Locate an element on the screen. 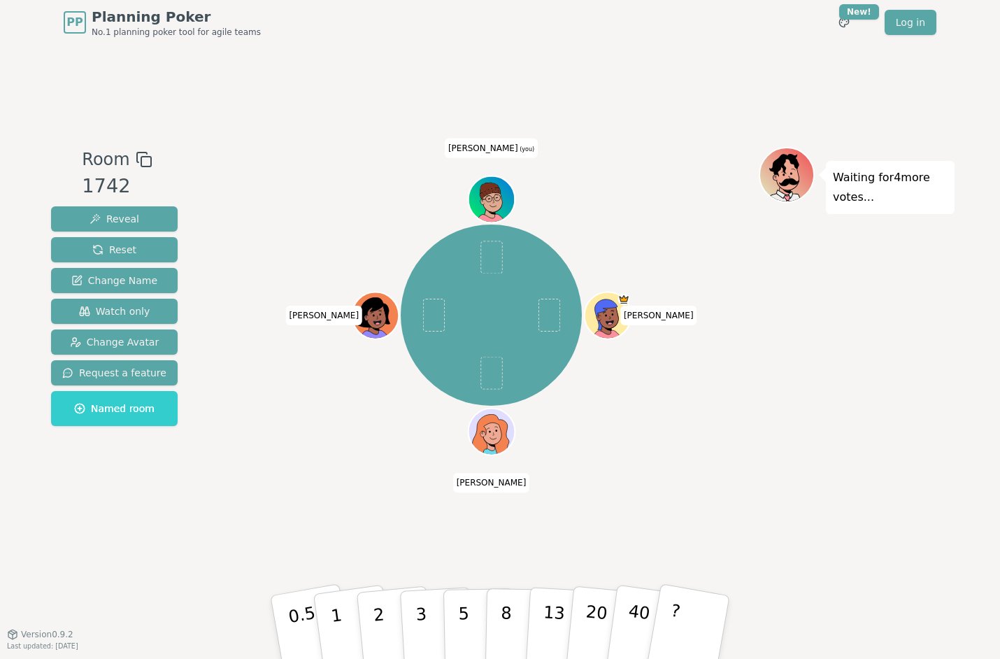  button: Change Avatar is located at coordinates (114, 342).